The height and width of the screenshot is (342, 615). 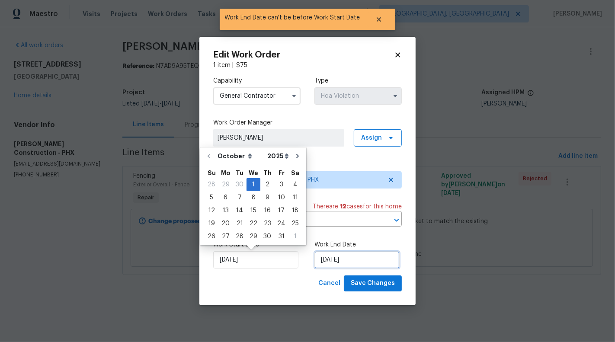 I want to click on div: Wed Oct 22 2025, so click(x=254, y=224).